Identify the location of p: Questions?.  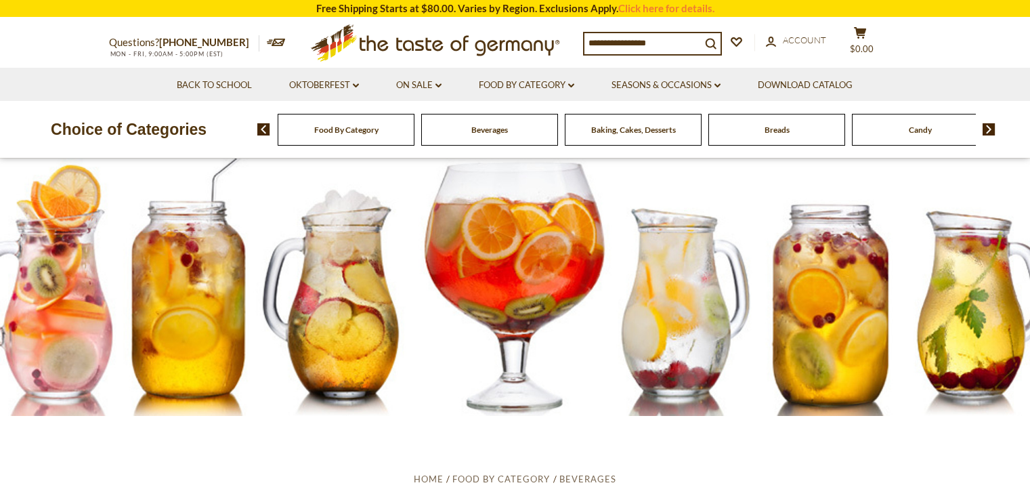
(184, 43).